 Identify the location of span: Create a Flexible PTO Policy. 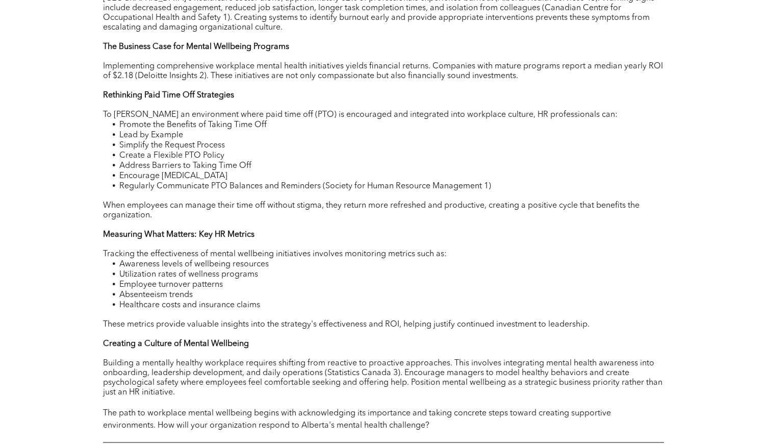
(172, 156).